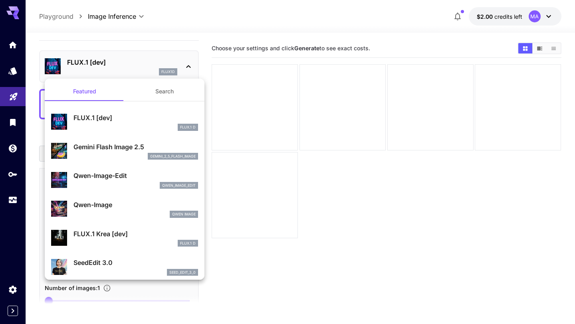 The image size is (575, 324). I want to click on p: FLUX.1 [dev], so click(136, 118).